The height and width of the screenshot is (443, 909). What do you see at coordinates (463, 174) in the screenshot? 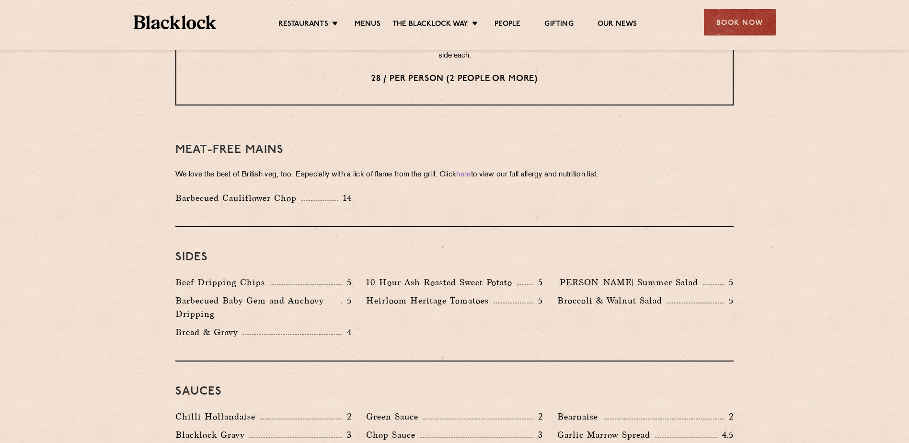
I see `a: here` at bounding box center [463, 174].